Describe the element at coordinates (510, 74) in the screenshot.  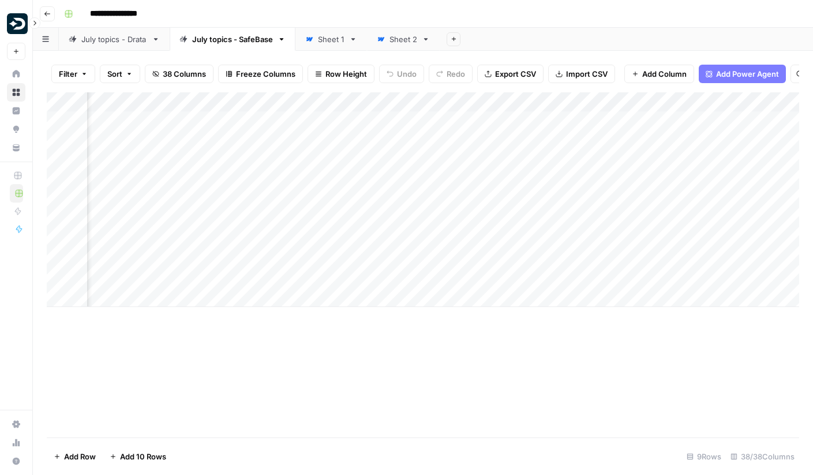
I see `button: Export CSV` at that location.